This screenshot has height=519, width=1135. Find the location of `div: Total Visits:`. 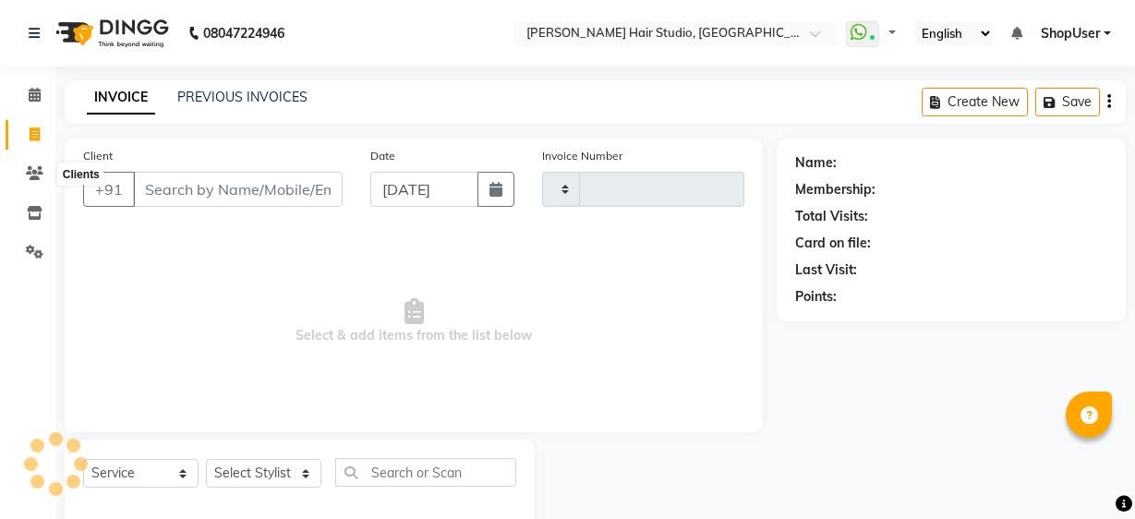

div: Total Visits: is located at coordinates (831, 216).